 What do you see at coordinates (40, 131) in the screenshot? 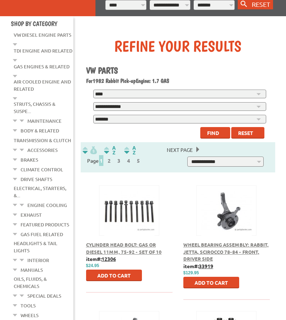
I see `a: Body & Related` at bounding box center [40, 131].